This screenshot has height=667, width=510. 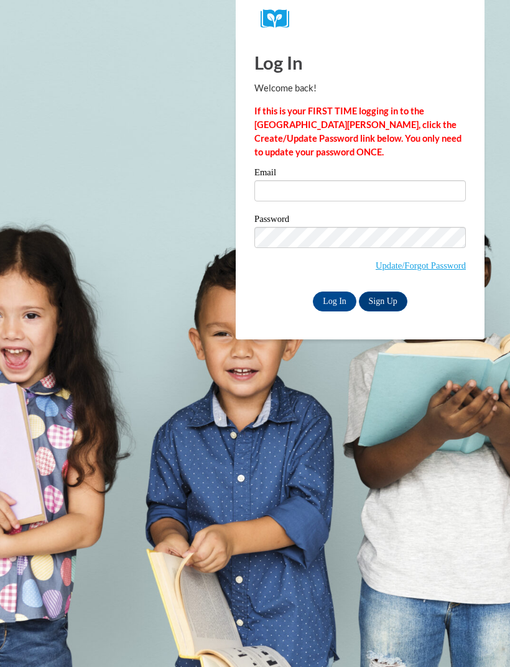 What do you see at coordinates (360, 88) in the screenshot?
I see `p: Welcome back!` at bounding box center [360, 88].